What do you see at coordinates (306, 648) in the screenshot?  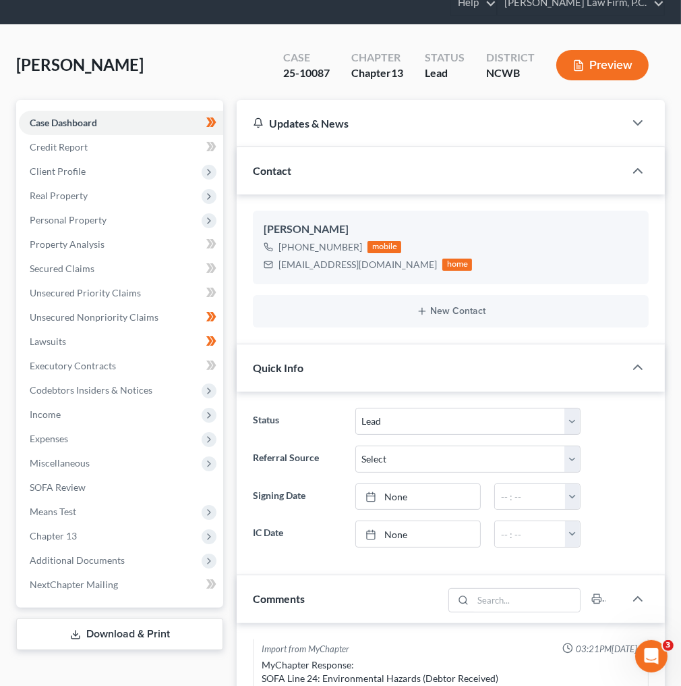 I see `div: Import from MyChapter` at bounding box center [306, 648].